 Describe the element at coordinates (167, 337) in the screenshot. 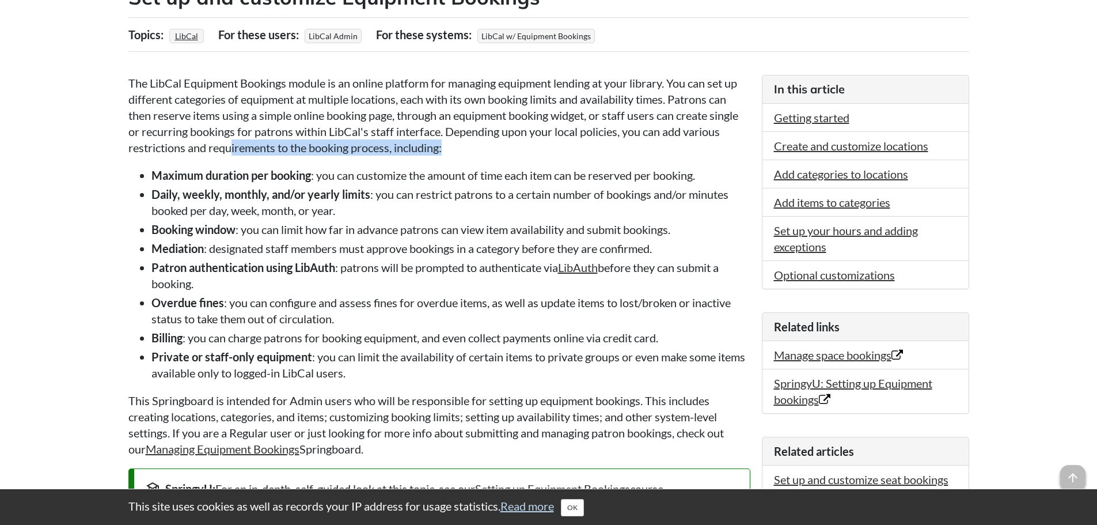

I see `strong: Billing` at that location.